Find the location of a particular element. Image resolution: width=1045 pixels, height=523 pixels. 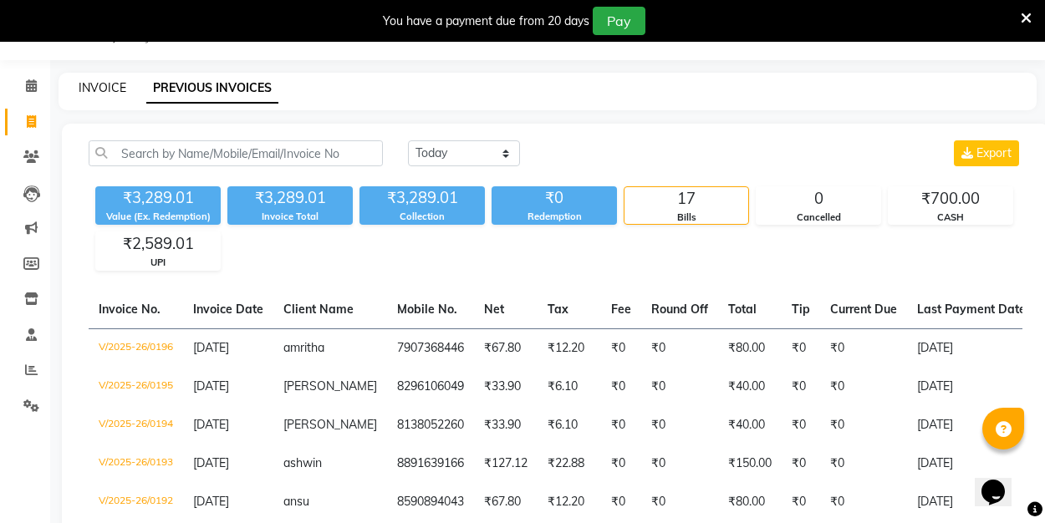

button: Pay is located at coordinates (619, 21).